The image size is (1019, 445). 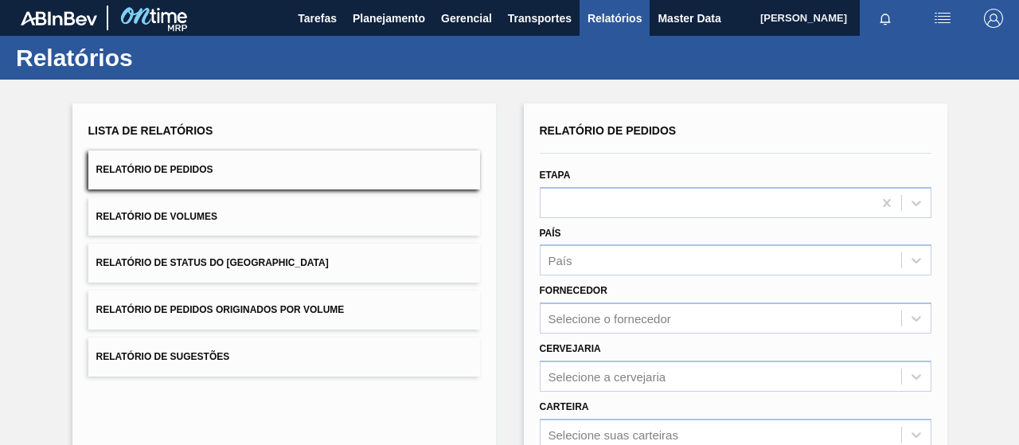 What do you see at coordinates (157, 217) in the screenshot?
I see `span: Relatório de Volumes` at bounding box center [157, 217].